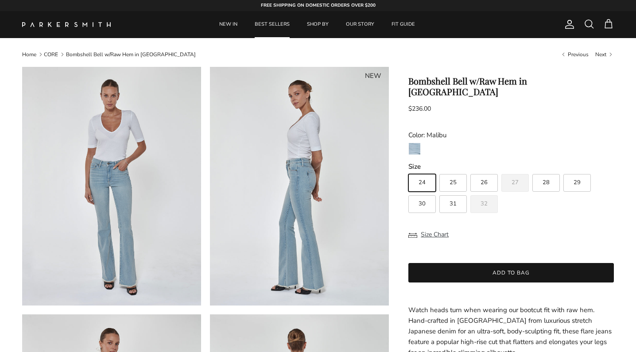 The height and width of the screenshot is (352, 636). I want to click on span: Previous, so click(578, 55).